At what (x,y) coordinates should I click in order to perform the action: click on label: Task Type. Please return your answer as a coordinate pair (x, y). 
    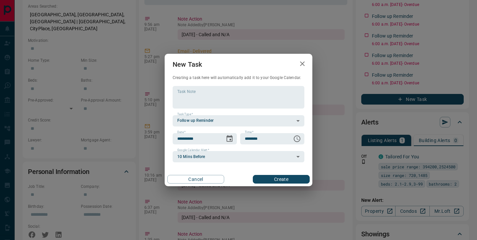
    Looking at the image, I should click on (185, 114).